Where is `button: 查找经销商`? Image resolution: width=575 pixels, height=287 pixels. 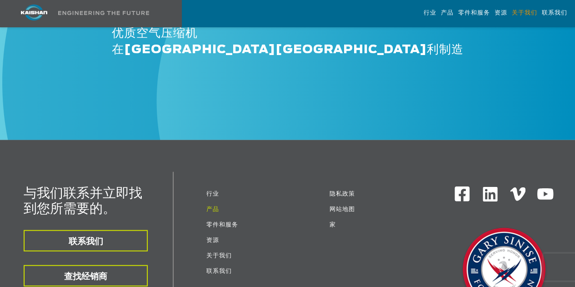
button: 查找经销商 is located at coordinates (85, 275).